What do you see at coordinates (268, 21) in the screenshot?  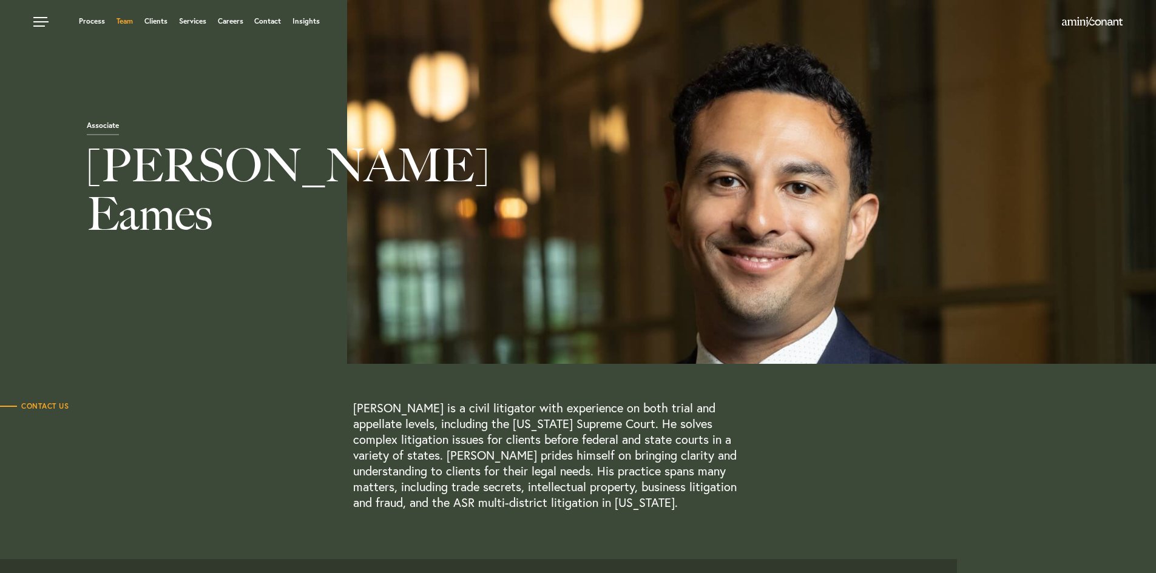 I see `a: Contact` at bounding box center [268, 21].